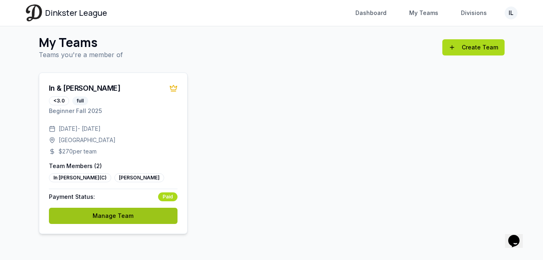 The height and width of the screenshot is (260, 543). I want to click on p: Team Members ( 2 ), so click(113, 166).